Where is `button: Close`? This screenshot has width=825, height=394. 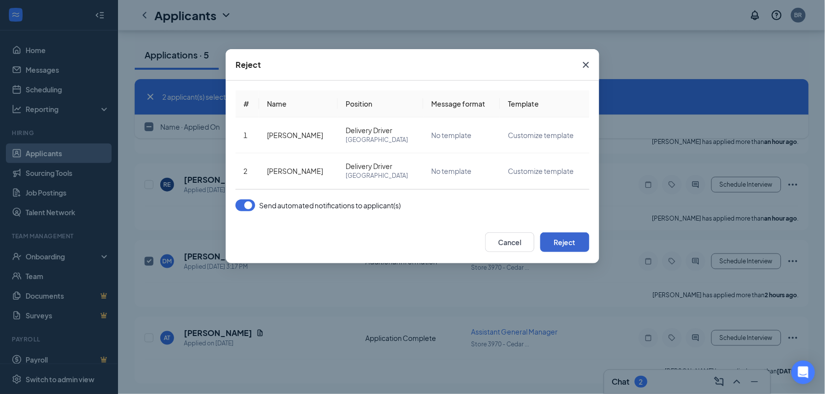 button: Close is located at coordinates (586, 65).